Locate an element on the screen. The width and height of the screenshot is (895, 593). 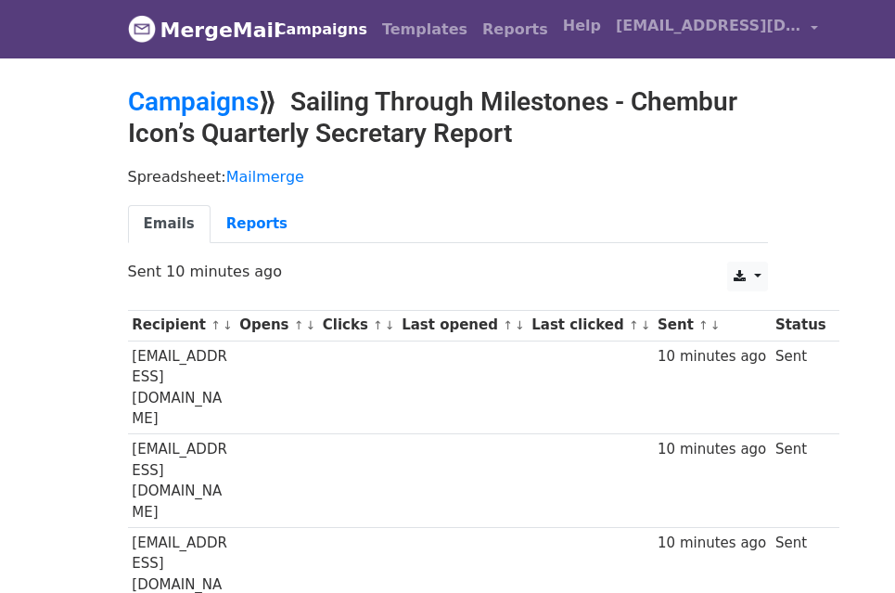
th: Status is located at coordinates (801, 325).